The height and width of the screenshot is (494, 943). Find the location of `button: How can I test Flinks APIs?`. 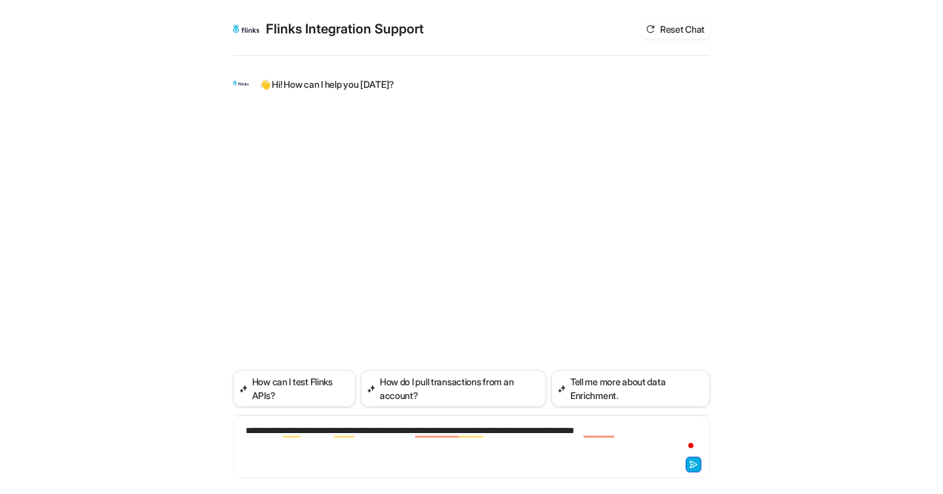

button: How can I test Flinks APIs? is located at coordinates (294, 388).